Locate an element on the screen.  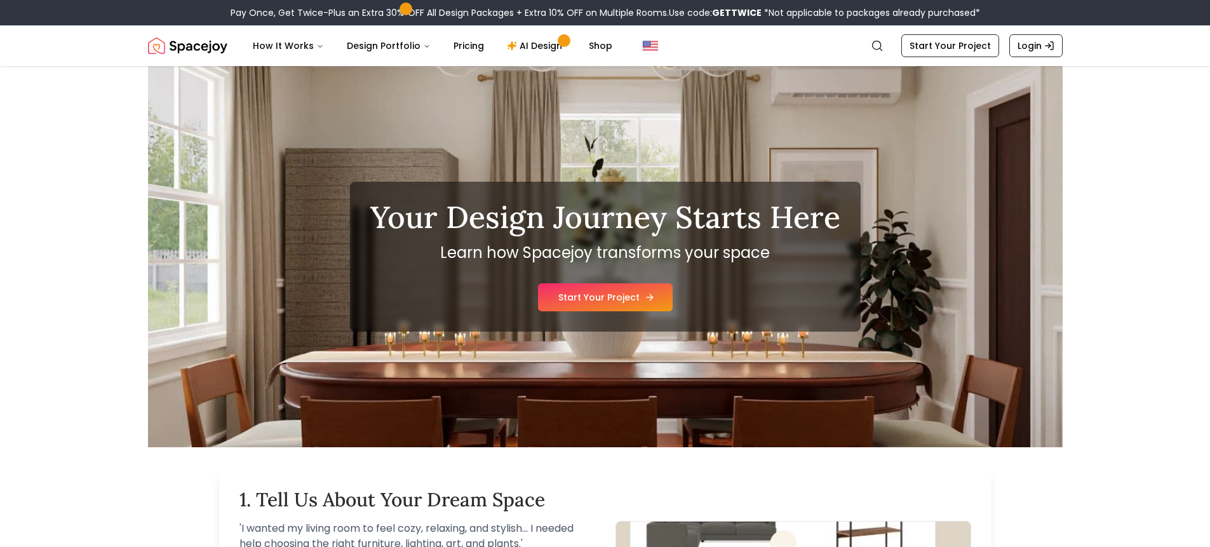
h1: Your Design Journey Starts Here is located at coordinates (605, 217).